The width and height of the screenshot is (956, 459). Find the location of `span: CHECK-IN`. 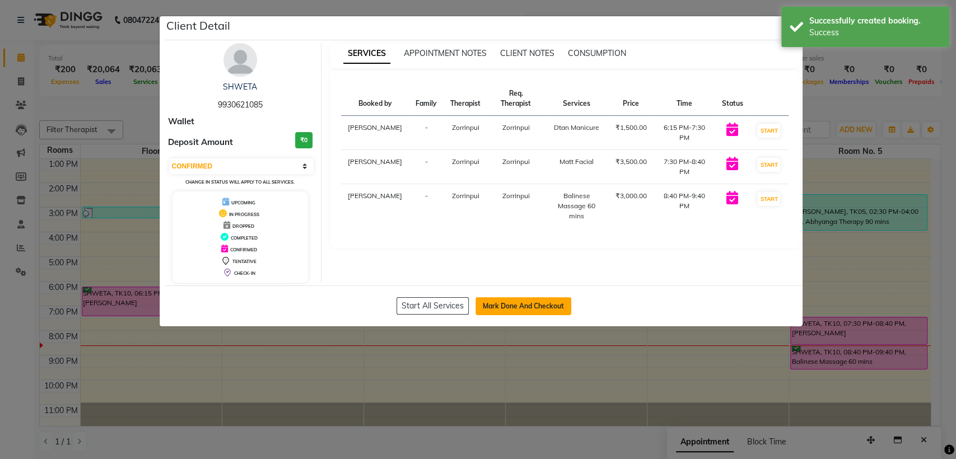

span: CHECK-IN is located at coordinates (245, 273).